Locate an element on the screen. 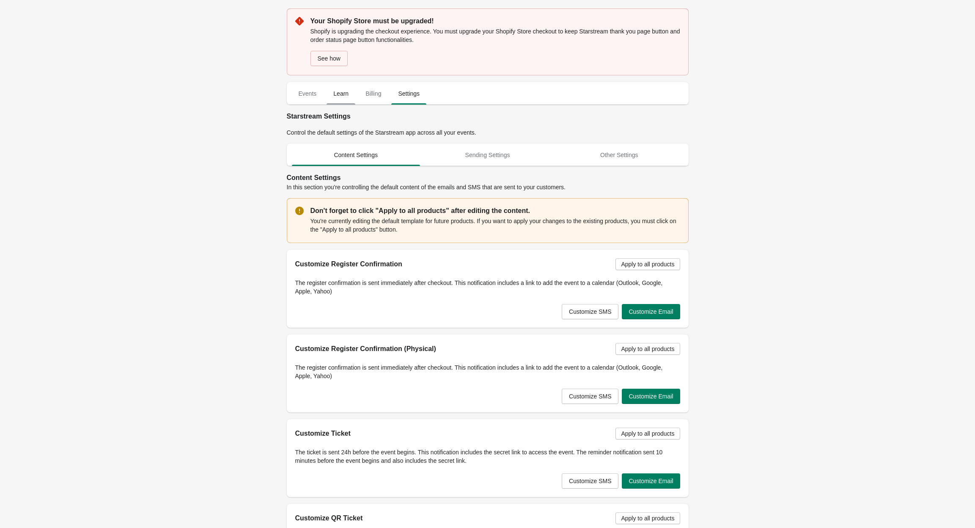 The image size is (975, 528). span: Sending Settings is located at coordinates (487, 155).